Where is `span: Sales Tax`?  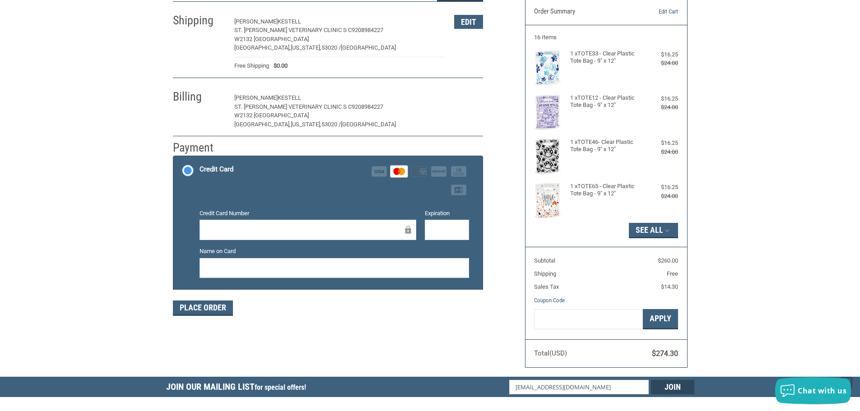
span: Sales Tax is located at coordinates (546, 287).